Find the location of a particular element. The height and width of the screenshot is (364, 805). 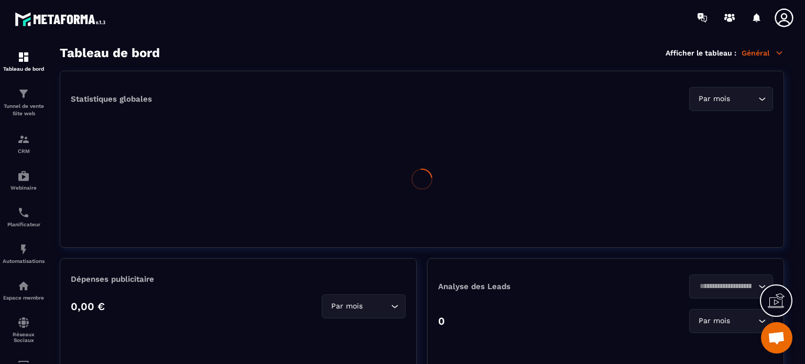

a: formationformationCRM is located at coordinates (24, 144).